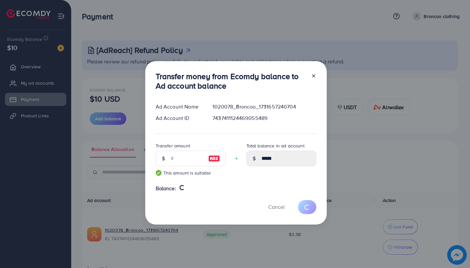 Image resolution: width=470 pixels, height=268 pixels. Describe the element at coordinates (231, 81) in the screenshot. I see `h3: Transfer money from Ecomdy balance to Ad account balance` at that location.